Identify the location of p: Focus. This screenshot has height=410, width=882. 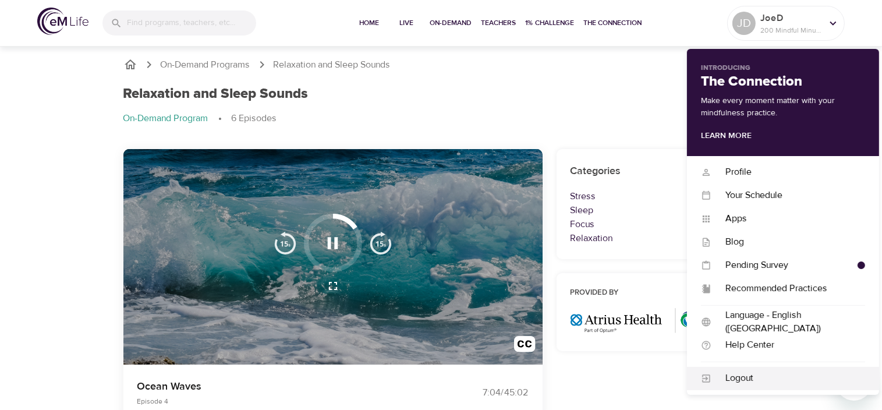
(658, 224).